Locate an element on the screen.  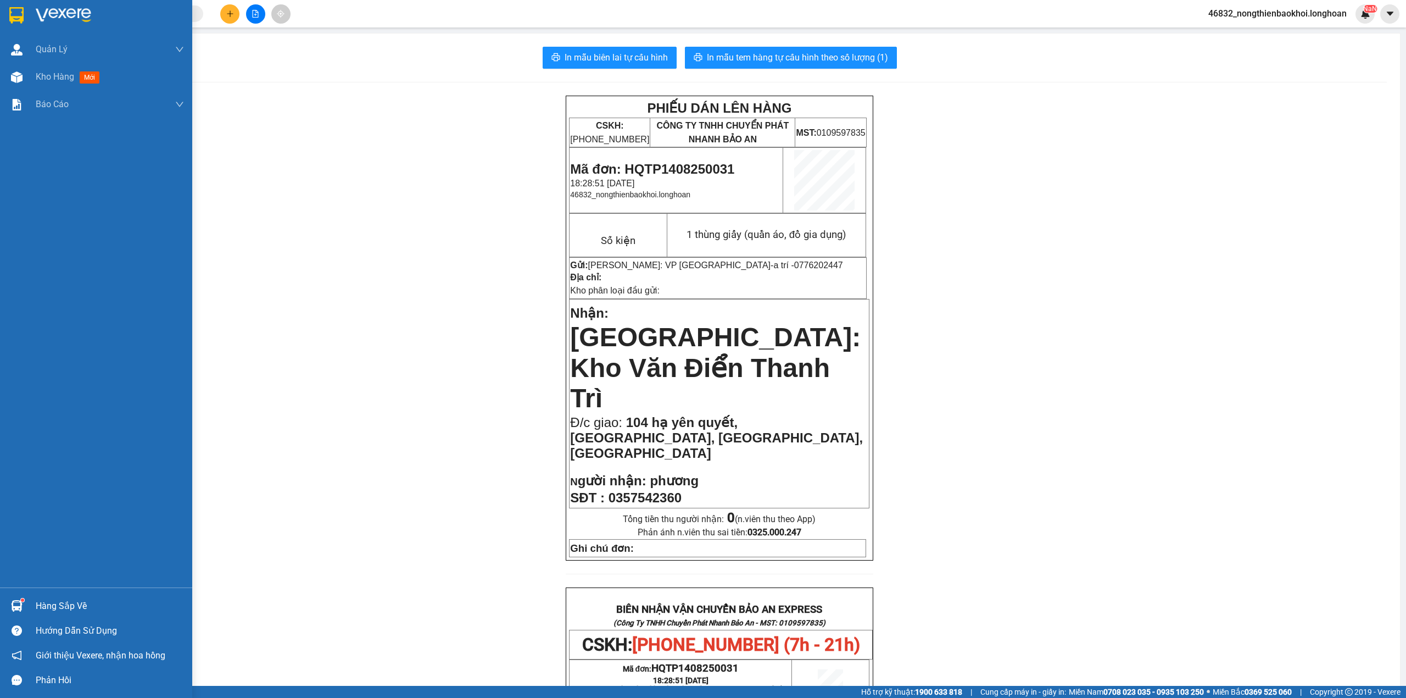
span: 1 thùng giấy (quần áo, đồ gia dụng) is located at coordinates (766, 235).